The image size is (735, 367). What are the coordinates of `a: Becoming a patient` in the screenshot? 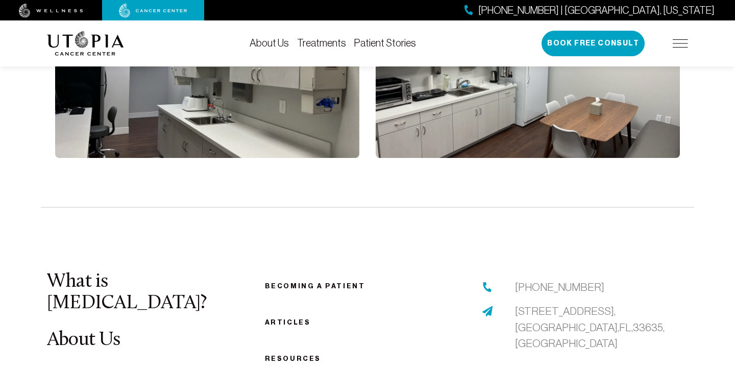 It's located at (315, 285).